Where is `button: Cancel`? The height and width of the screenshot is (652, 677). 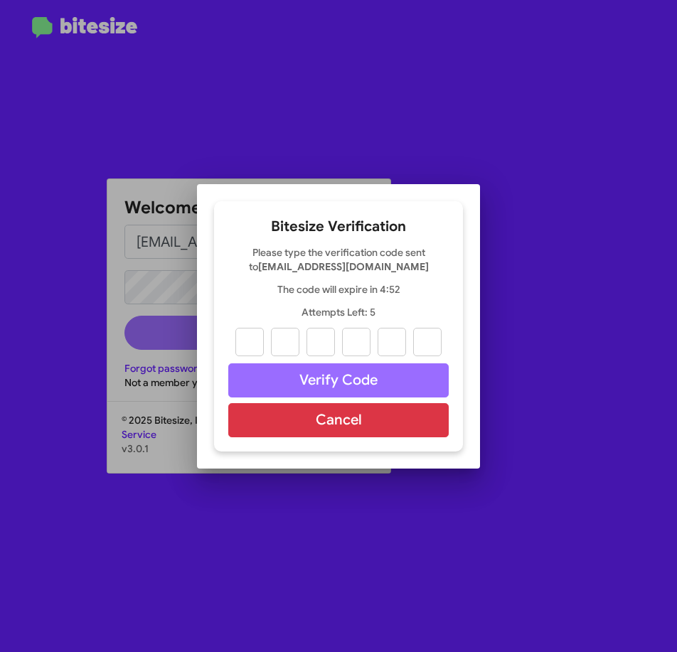
button: Cancel is located at coordinates (339, 420).